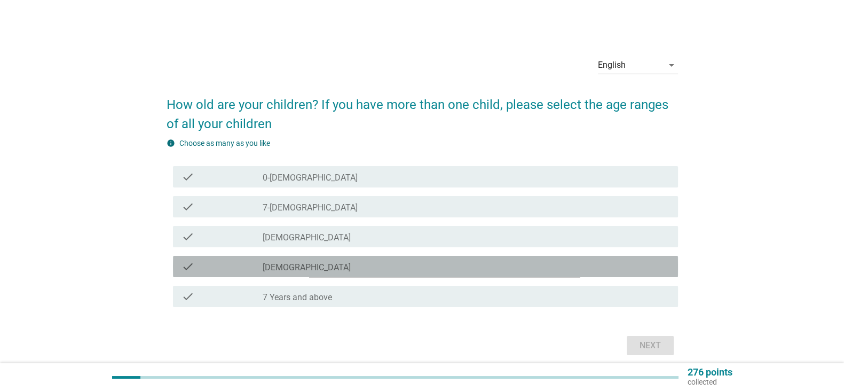 The height and width of the screenshot is (391, 844). I want to click on label: Choose as many as you like, so click(225, 143).